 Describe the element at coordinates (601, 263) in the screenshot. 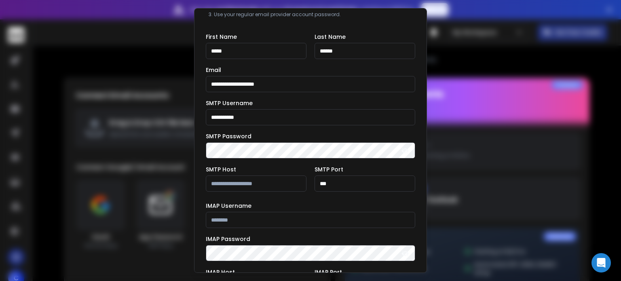

I see `div: Open Intercom Messenger` at that location.